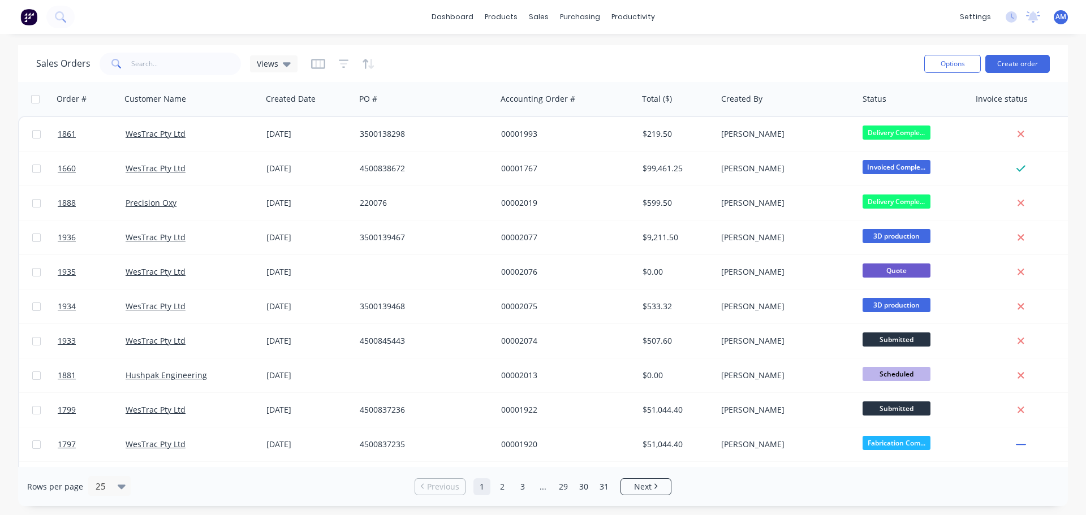 The width and height of the screenshot is (1086, 515). I want to click on div: Created Date, so click(291, 99).